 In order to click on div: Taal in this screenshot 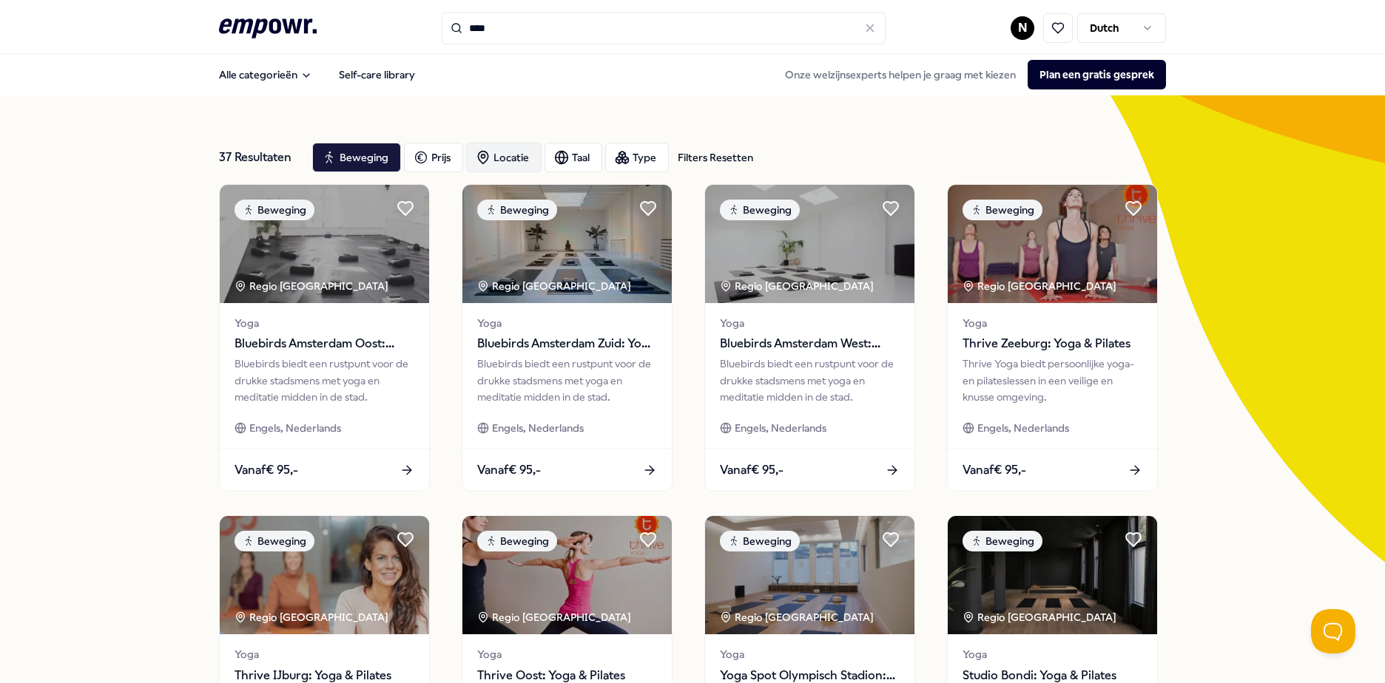, I will do `click(573, 158)`.